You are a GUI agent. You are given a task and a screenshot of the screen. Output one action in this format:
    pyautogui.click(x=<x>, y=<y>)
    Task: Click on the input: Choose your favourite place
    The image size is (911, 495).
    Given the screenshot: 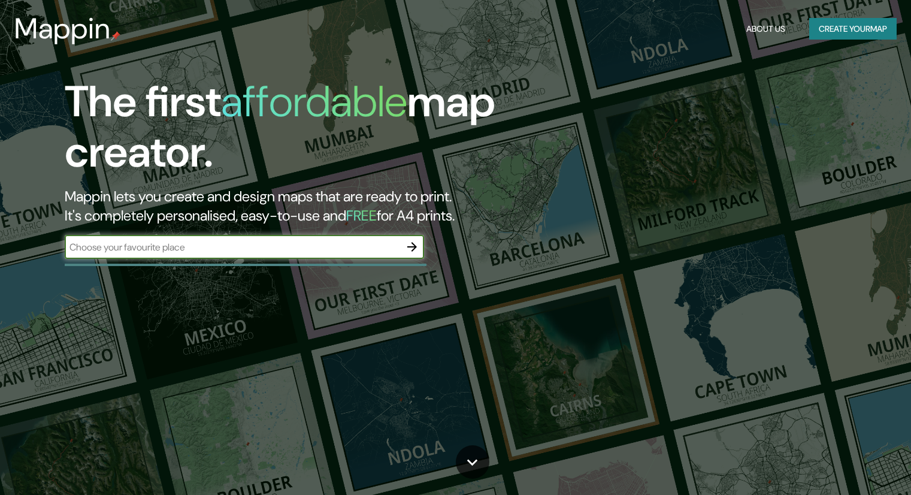 What is the action you would take?
    pyautogui.click(x=232, y=247)
    